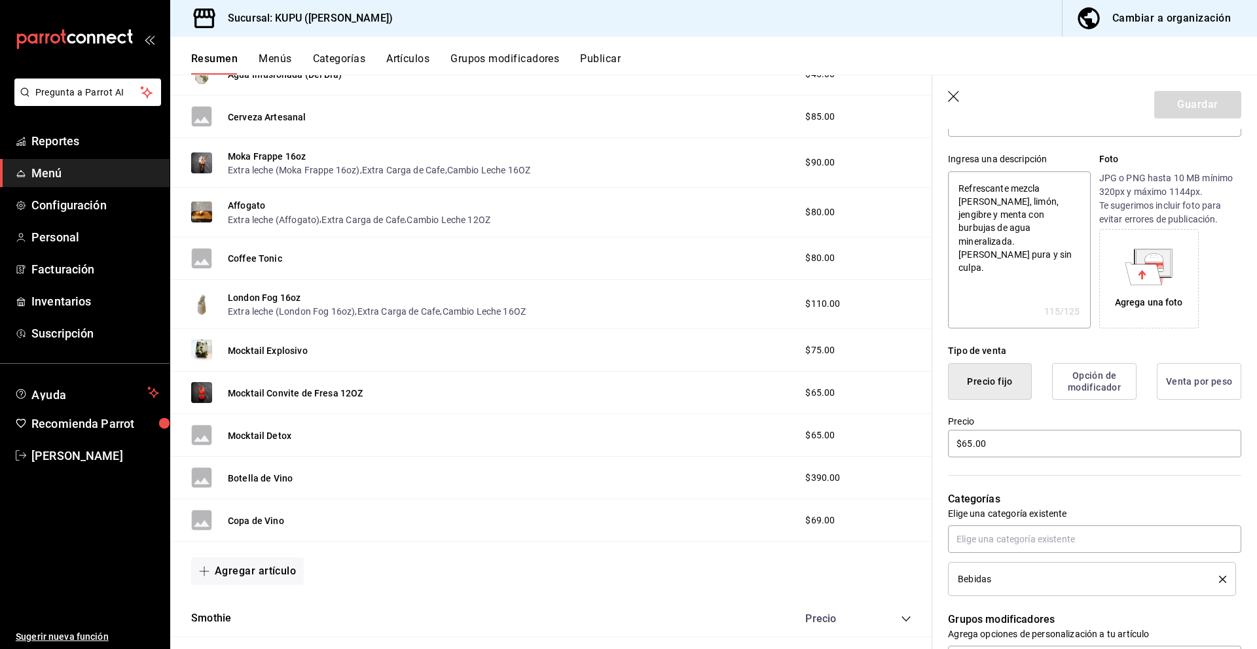 The image size is (1257, 649). I want to click on span: Ayuda, so click(86, 393).